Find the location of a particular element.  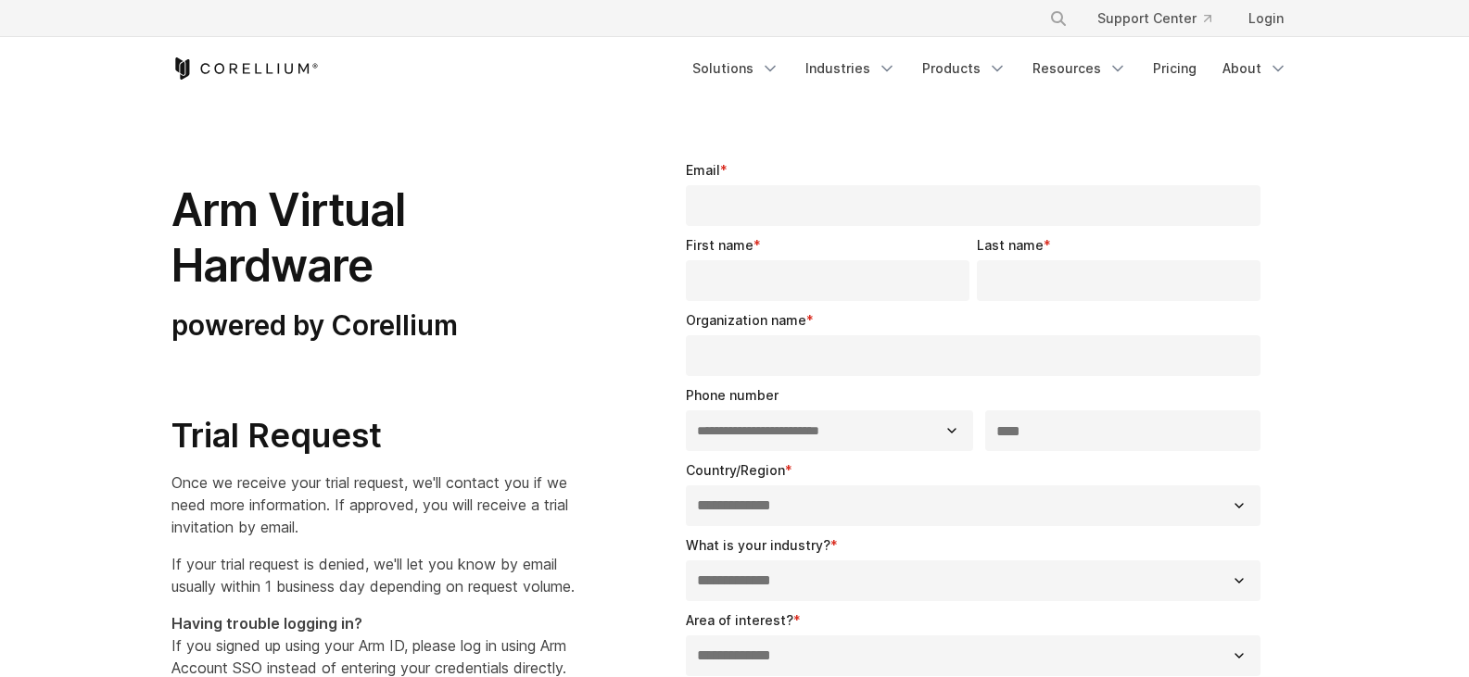

h2: Trial Request is located at coordinates (372, 435).